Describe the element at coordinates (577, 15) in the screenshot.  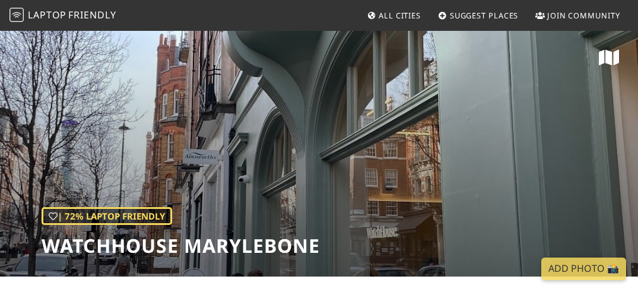
I see `a: Join Community` at that location.